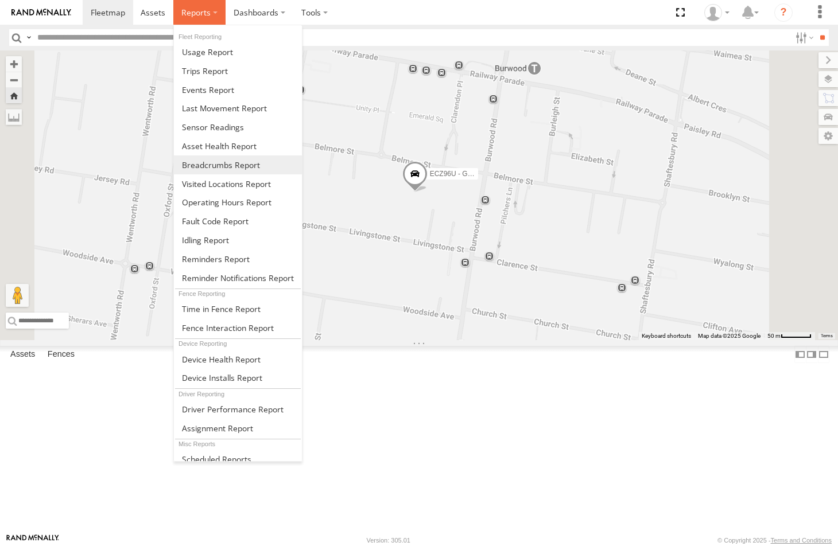 The image size is (838, 546). Describe the element at coordinates (803, 37) in the screenshot. I see `label: Search Filter Options` at that location.